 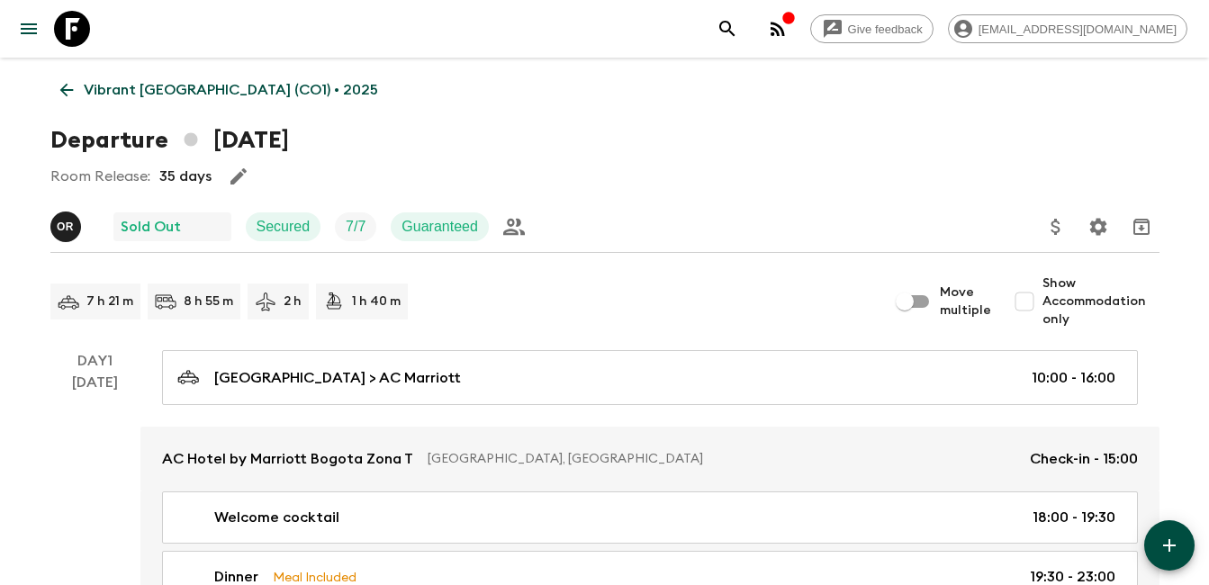 I want to click on p: 8 h 55 m, so click(x=208, y=302).